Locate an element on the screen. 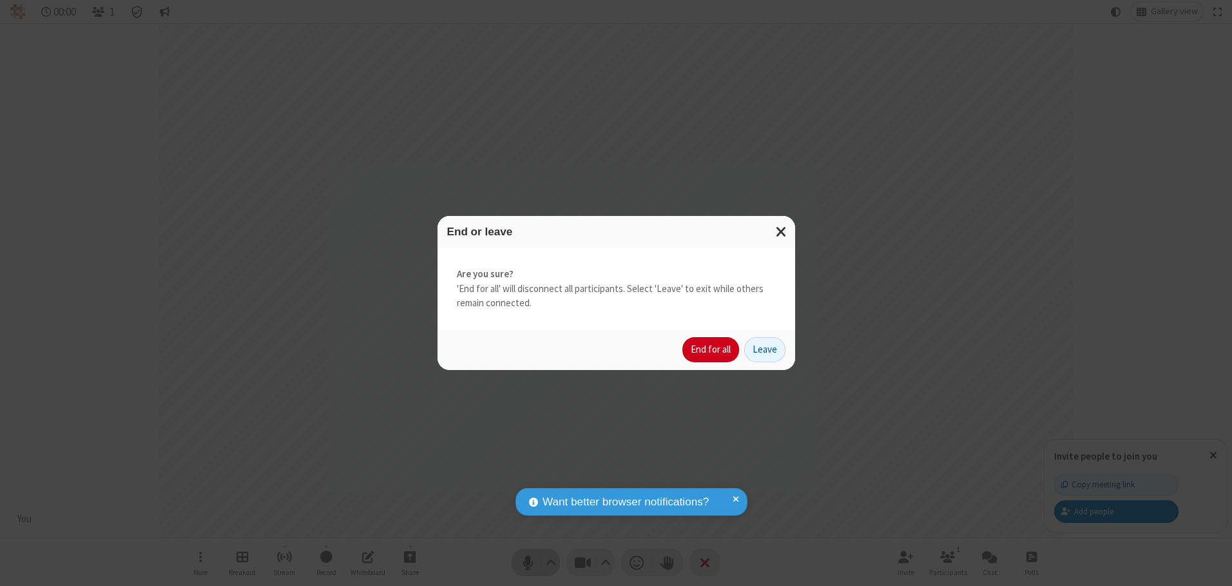 The image size is (1232, 586). button: Leave is located at coordinates (765, 350).